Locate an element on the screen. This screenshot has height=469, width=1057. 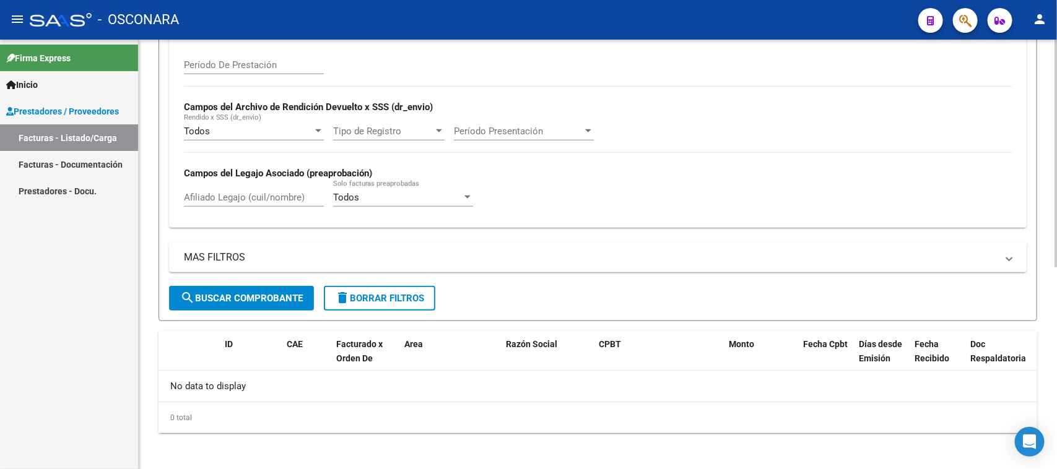
span: Buscar Comprobante is located at coordinates (241, 298).